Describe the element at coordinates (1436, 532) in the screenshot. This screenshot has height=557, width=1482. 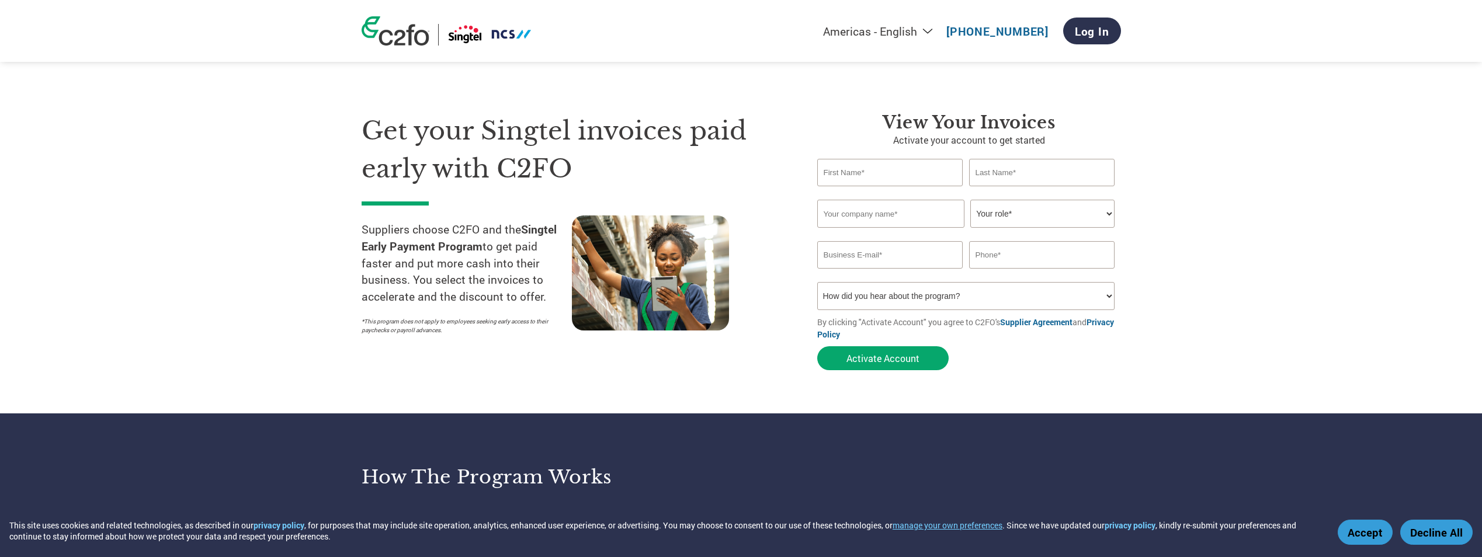
I see `button: Decline All` at that location.